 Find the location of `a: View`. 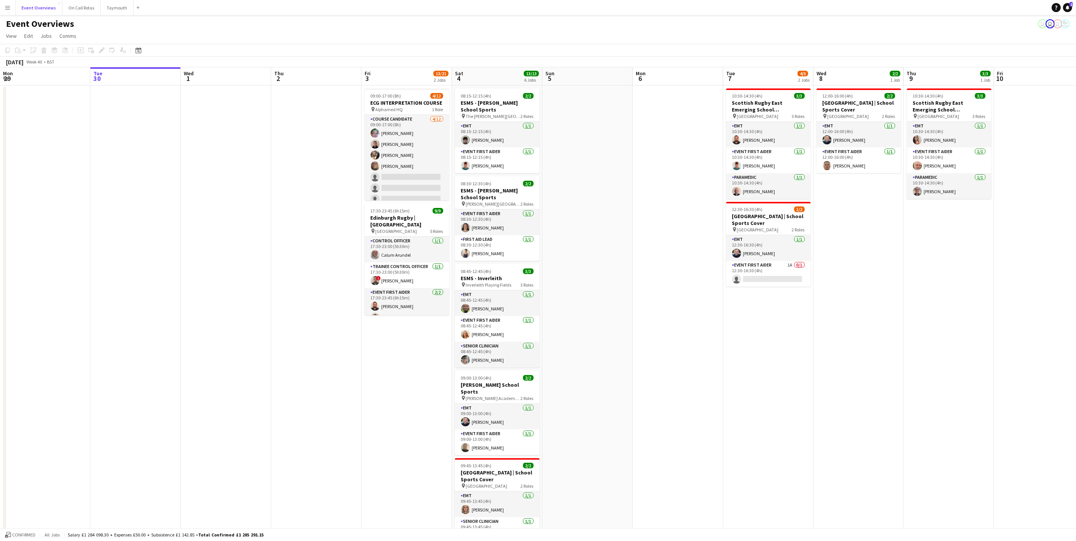

a: View is located at coordinates (11, 36).